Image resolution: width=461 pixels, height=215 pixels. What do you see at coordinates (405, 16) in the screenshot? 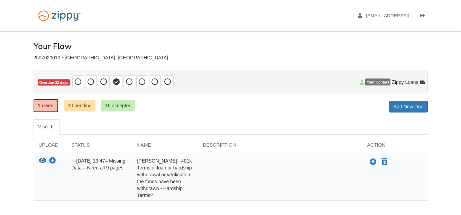
I see `span: disheekabarrett@gmail.com` at bounding box center [405, 16].